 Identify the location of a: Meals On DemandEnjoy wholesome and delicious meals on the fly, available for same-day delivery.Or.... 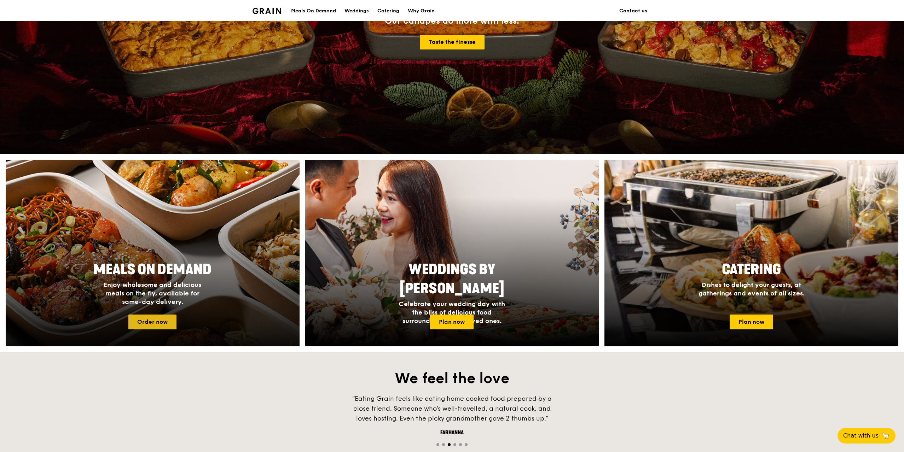
(152, 253).